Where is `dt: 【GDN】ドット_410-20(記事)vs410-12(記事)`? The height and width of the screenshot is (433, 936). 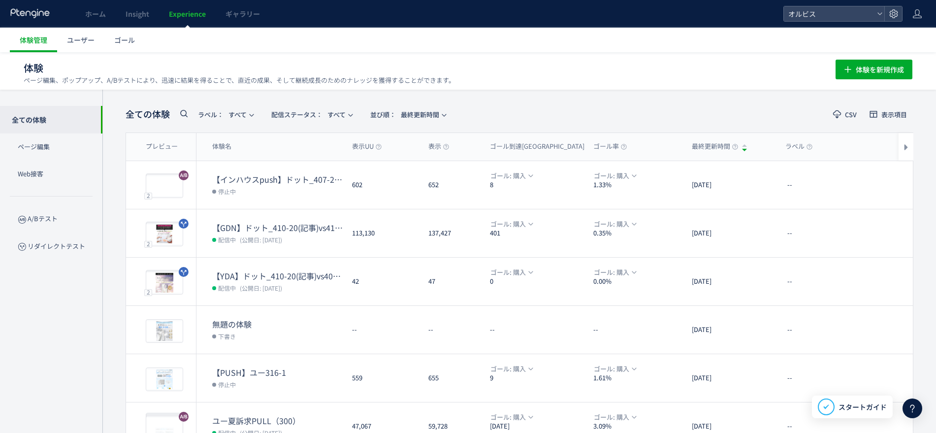 dt: 【GDN】ドット_410-20(記事)vs410-12(記事) is located at coordinates (278, 228).